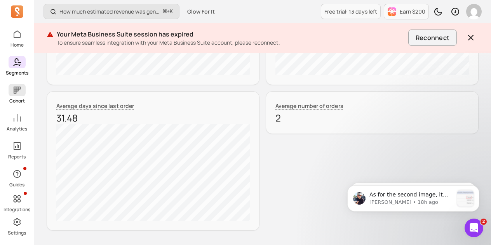 This screenshot has width=491, height=245. What do you see at coordinates (351, 12) in the screenshot?
I see `p: Free trial: 13 days left` at bounding box center [351, 12].